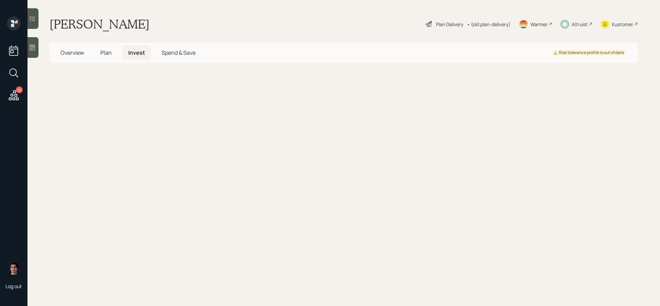 The height and width of the screenshot is (306, 660). Describe the element at coordinates (136, 53) in the screenshot. I see `span: Invest` at that location.